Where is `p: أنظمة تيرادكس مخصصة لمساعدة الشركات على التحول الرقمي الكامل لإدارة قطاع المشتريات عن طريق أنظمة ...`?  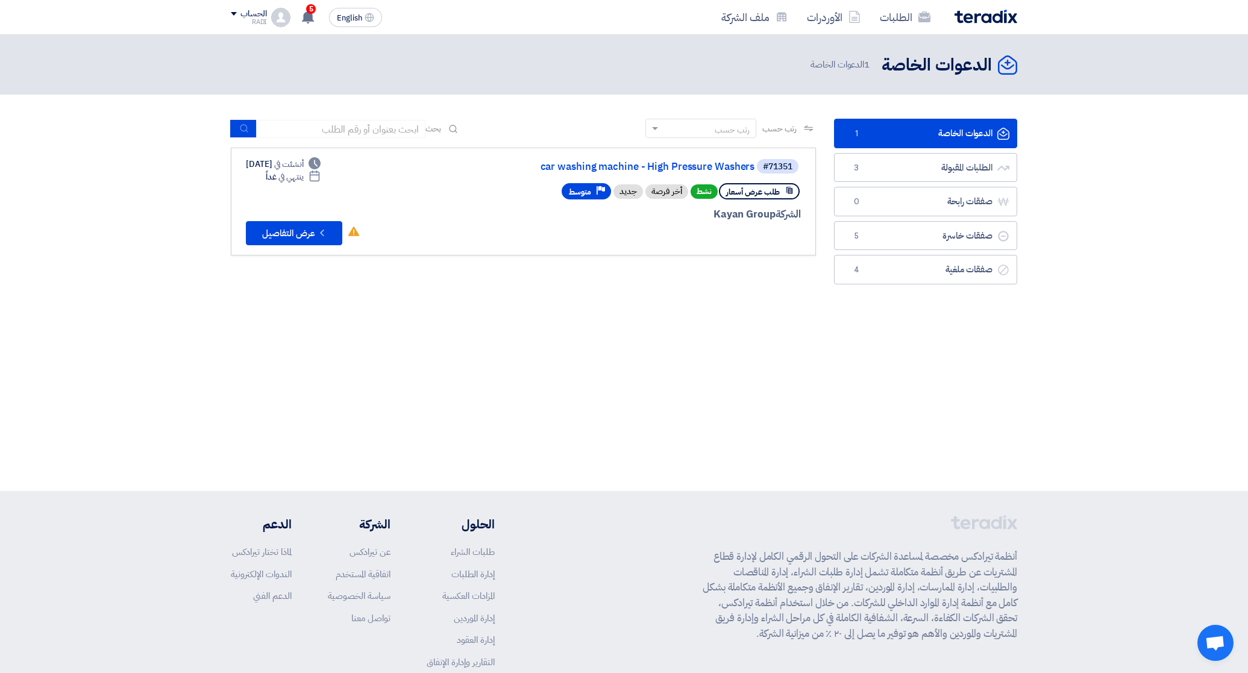 p: أنظمة تيرادكس مخصصة لمساعدة الشركات على التحول الرقمي الكامل لإدارة قطاع المشتريات عن طريق أنظمة ... is located at coordinates (860, 595).